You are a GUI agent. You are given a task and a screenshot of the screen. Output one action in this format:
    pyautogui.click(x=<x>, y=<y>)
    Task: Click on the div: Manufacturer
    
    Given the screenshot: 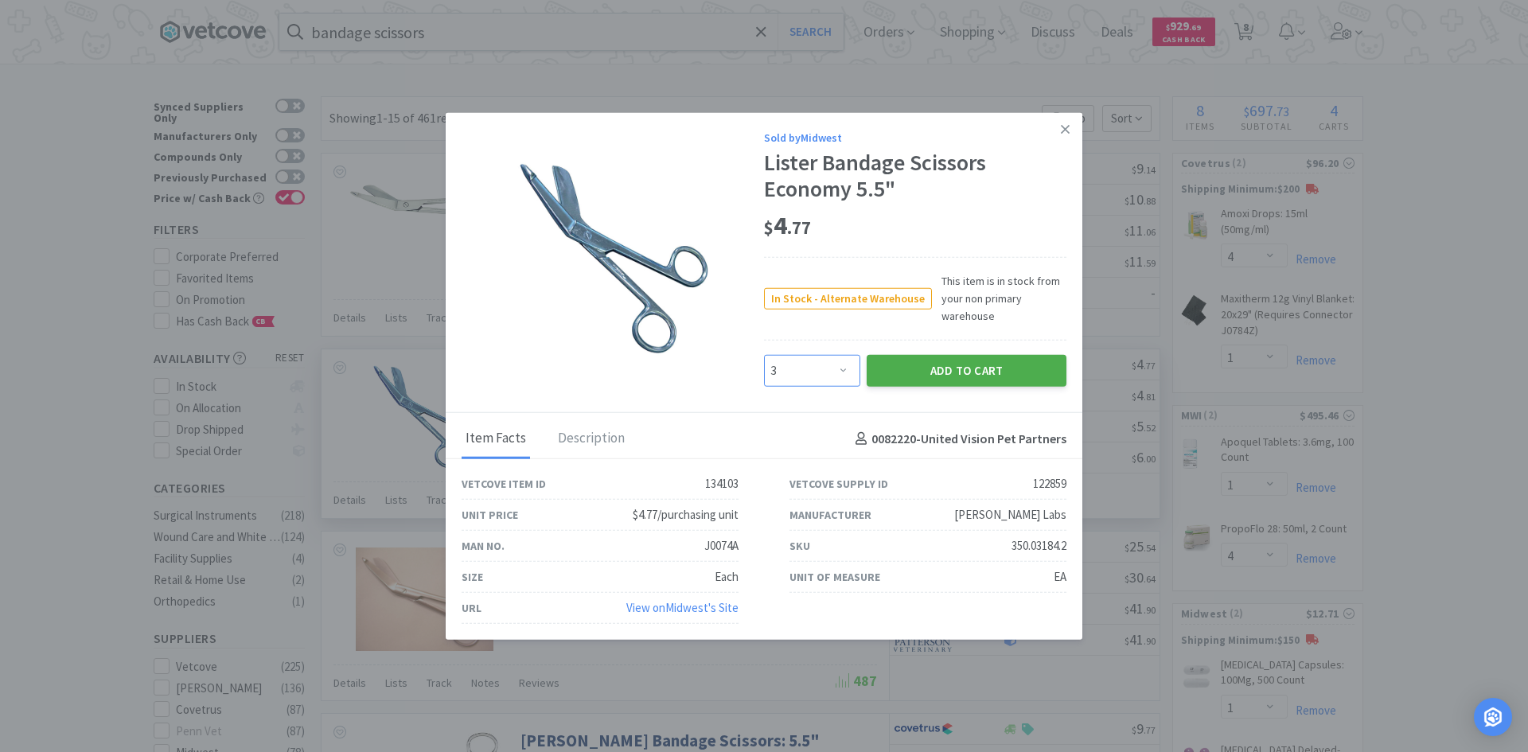 What is the action you would take?
    pyautogui.click(x=830, y=515)
    